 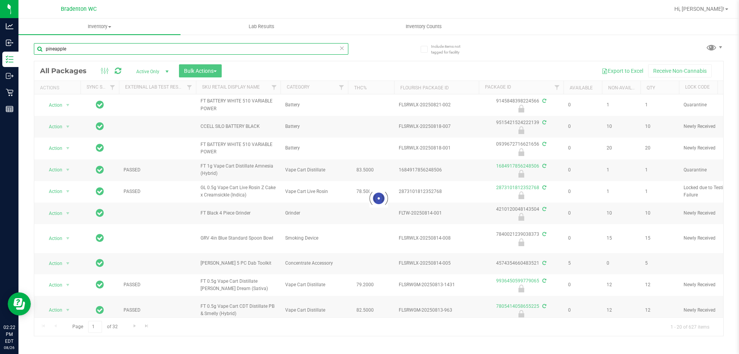 What do you see at coordinates (10, 59) in the screenshot?
I see `inline-svg: Inventory` at bounding box center [10, 59].